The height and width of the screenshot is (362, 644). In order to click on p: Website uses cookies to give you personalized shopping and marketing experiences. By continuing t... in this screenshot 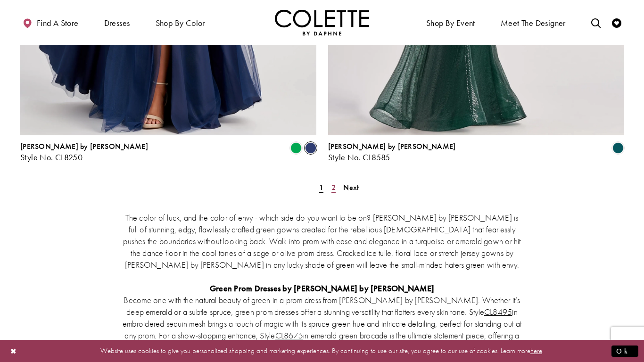, I will do `click(322, 351)`.